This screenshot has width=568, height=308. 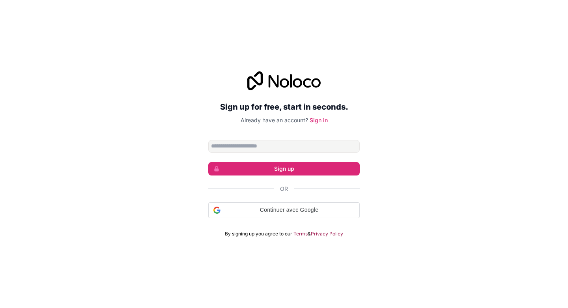 I want to click on span: Already have an account?, so click(x=274, y=120).